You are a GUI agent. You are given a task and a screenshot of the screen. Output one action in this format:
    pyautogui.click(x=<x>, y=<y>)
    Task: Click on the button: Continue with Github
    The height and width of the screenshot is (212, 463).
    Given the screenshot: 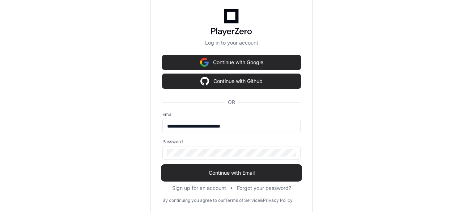 What is the action you would take?
    pyautogui.click(x=232, y=81)
    